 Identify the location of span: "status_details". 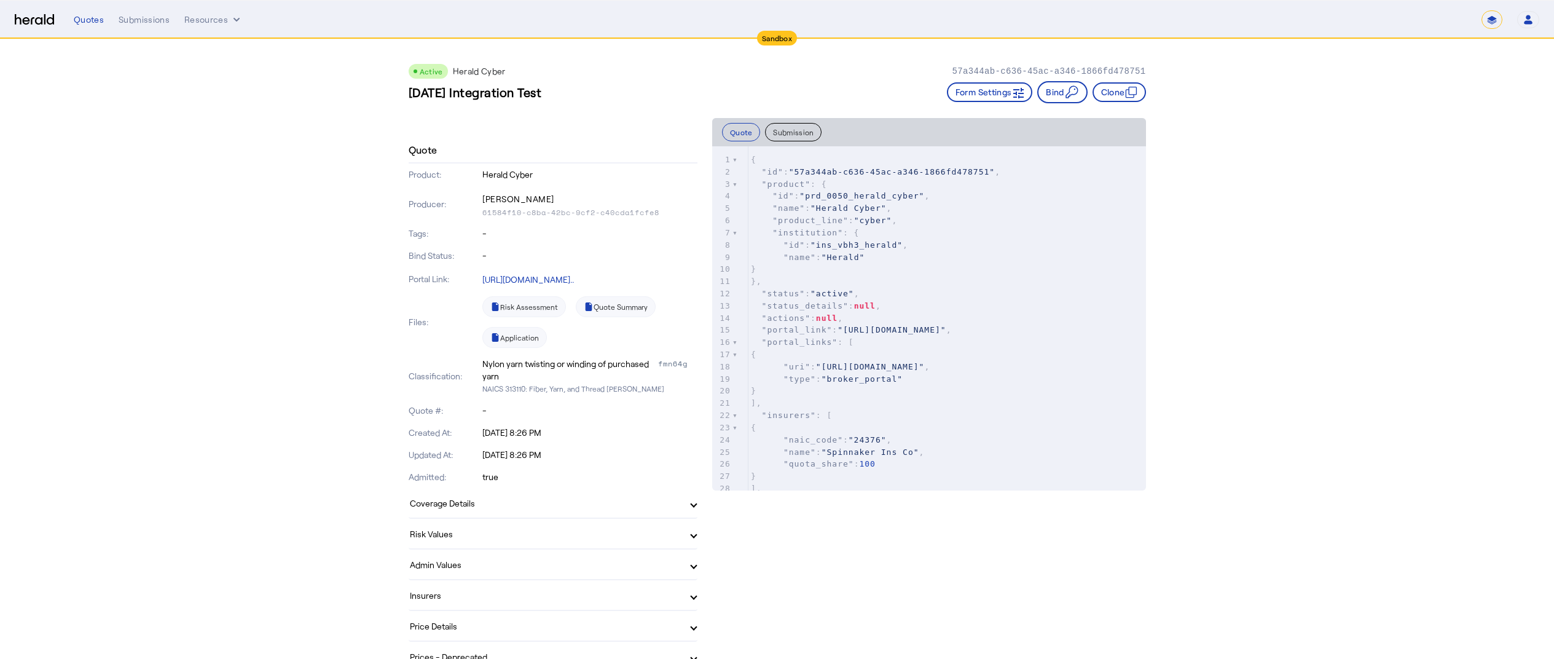
(805, 305).